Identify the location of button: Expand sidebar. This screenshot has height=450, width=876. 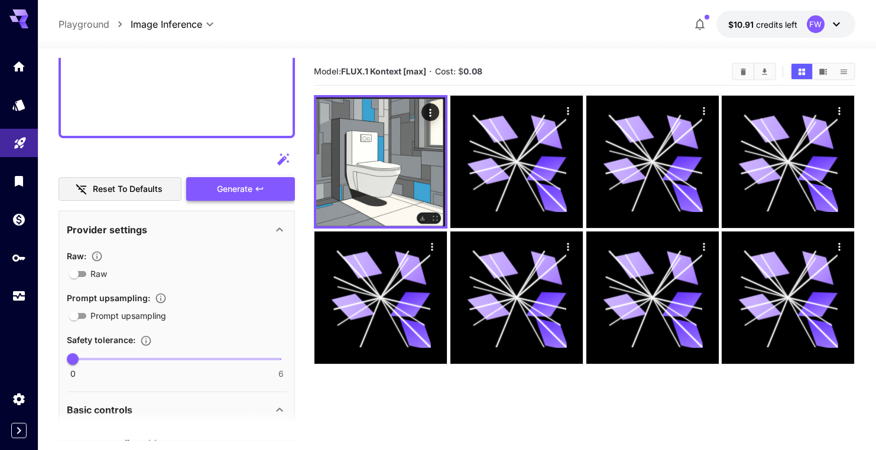
(19, 431).